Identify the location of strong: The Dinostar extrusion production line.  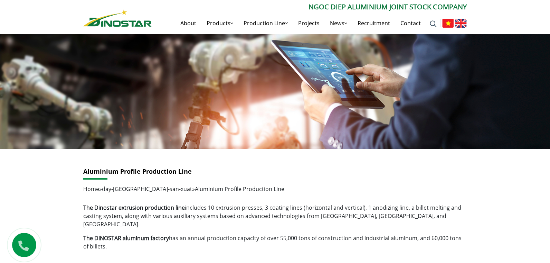
(134, 207).